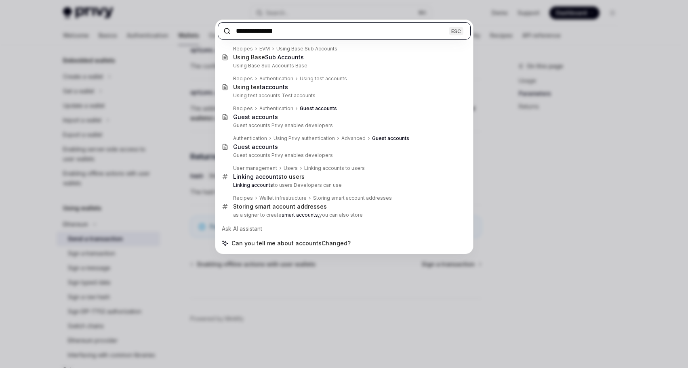 The width and height of the screenshot is (688, 368). I want to click on div: Using Privy authentication, so click(304, 138).